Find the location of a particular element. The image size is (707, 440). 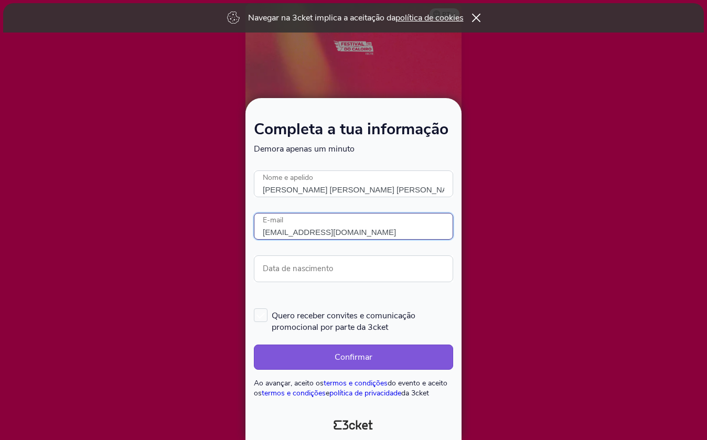

a: política de cookies is located at coordinates (430, 18).